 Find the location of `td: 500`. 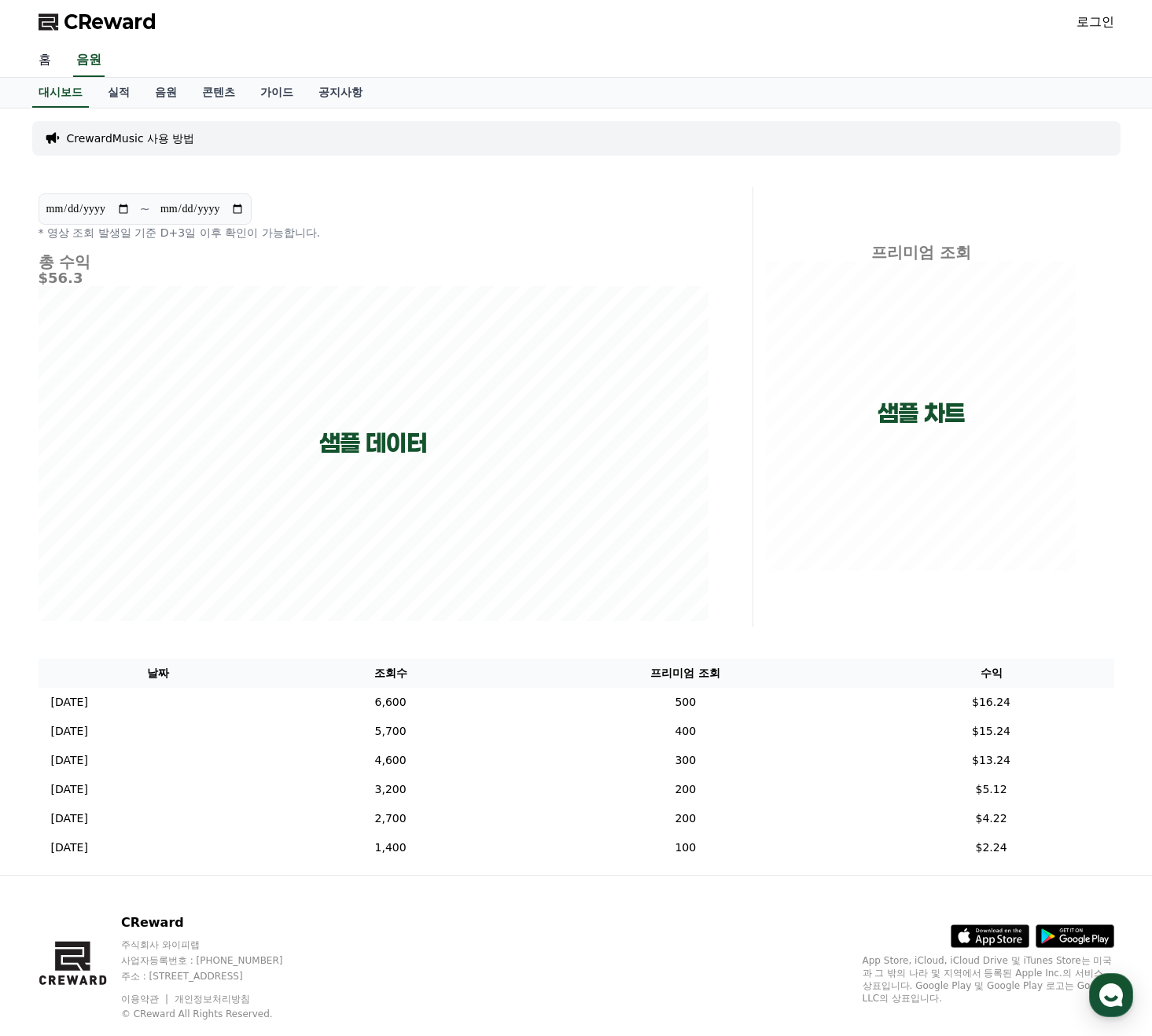

td: 500 is located at coordinates (685, 702).